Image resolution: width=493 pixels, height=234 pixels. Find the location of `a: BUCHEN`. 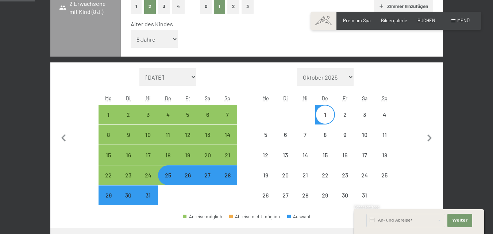

a: BUCHEN is located at coordinates (426, 20).